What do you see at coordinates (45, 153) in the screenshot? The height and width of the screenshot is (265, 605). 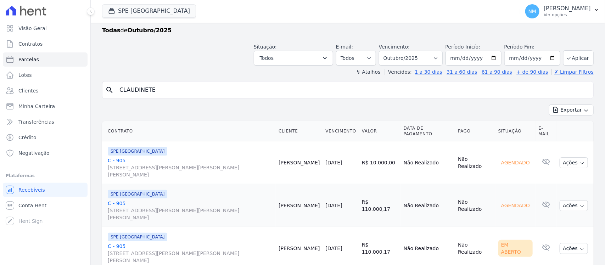 I see `a: Negativação` at bounding box center [45, 153].